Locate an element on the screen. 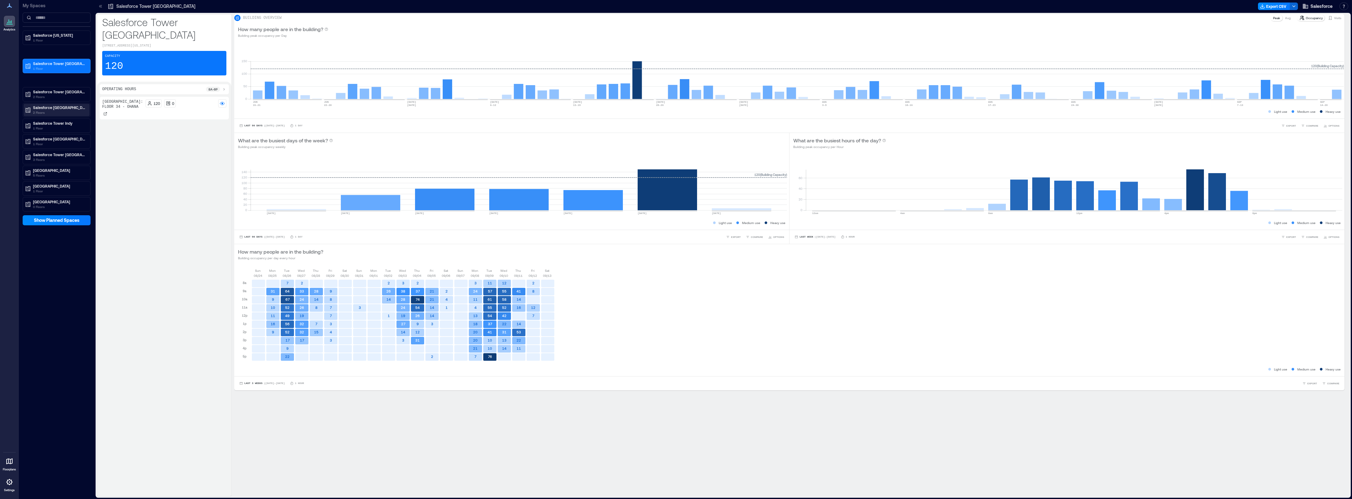  text: 17-23 is located at coordinates (992, 105).